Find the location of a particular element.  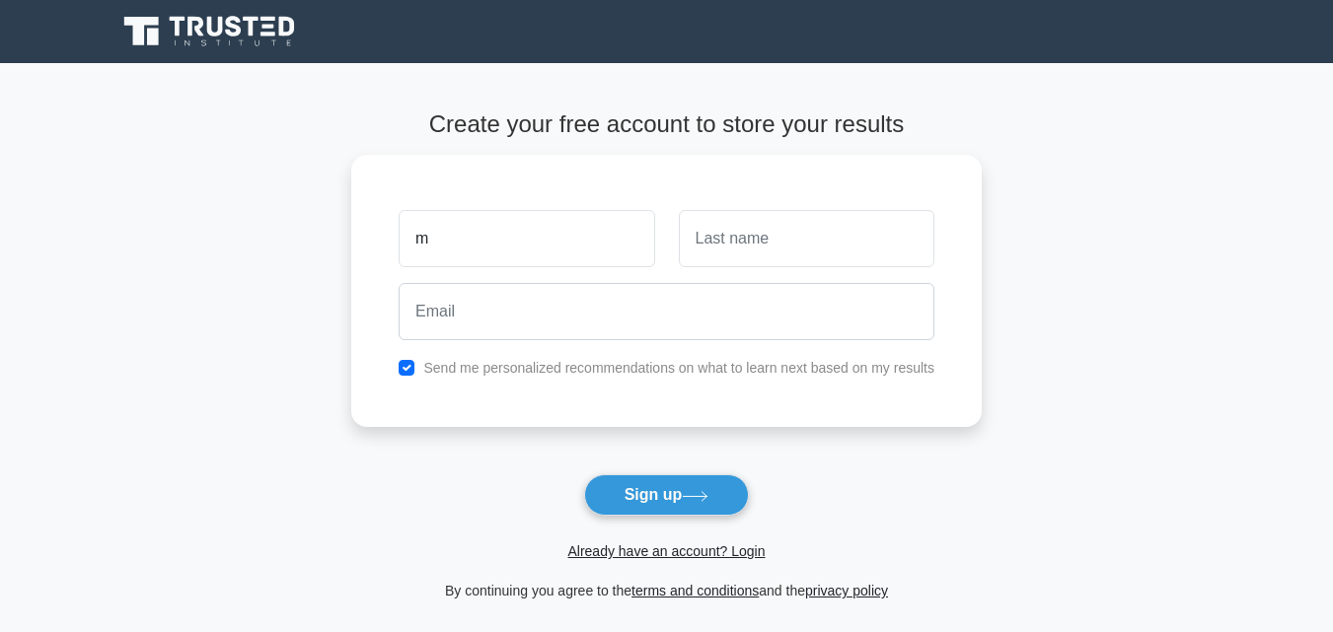

a: Already have an account? Login is located at coordinates (666, 551).